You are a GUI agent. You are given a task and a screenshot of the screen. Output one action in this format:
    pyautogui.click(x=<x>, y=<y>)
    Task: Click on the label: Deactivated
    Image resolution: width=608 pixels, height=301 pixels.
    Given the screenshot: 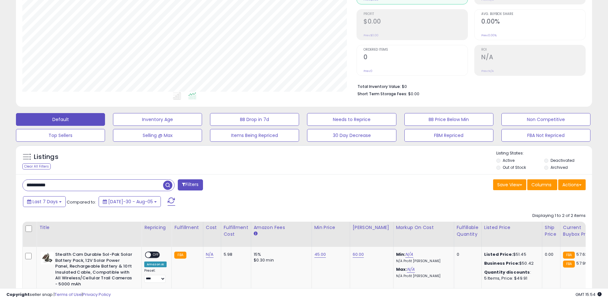 What is the action you would take?
    pyautogui.click(x=562, y=160)
    